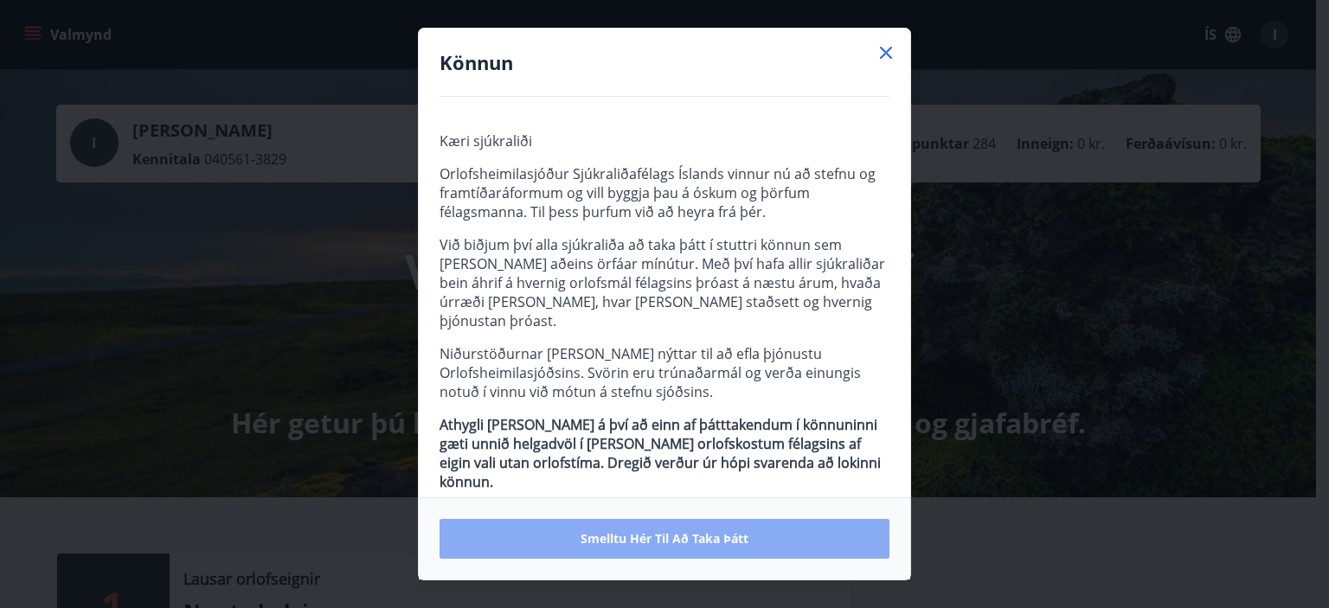 This screenshot has height=608, width=1329. Describe the element at coordinates (664, 141) in the screenshot. I see `p: Kæri sjúkraliði` at that location.